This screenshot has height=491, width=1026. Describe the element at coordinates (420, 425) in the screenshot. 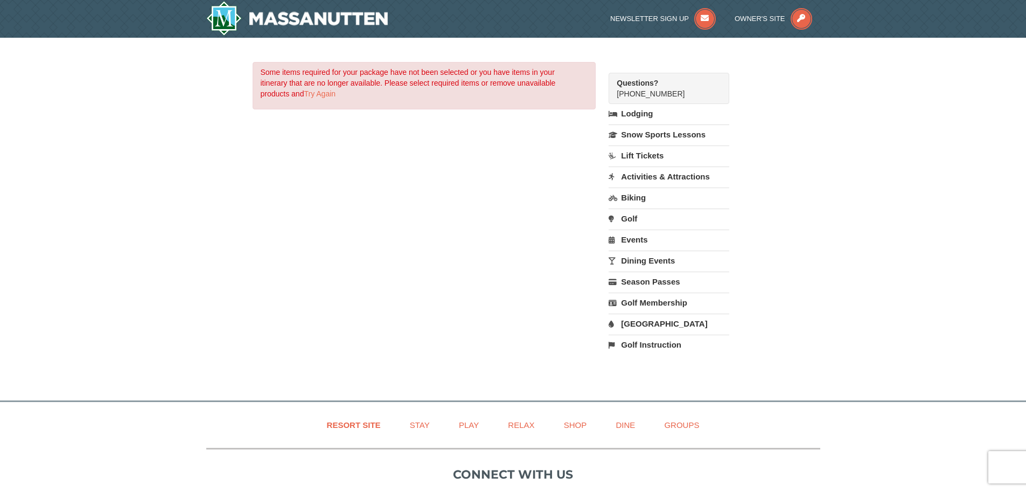

I see `a: Stay` at that location.